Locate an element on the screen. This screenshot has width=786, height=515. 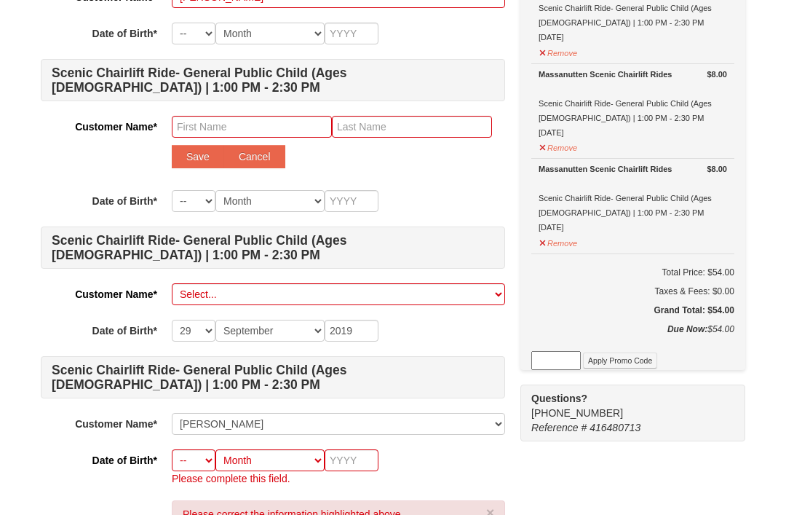
input: Last Name is located at coordinates (412, 127).